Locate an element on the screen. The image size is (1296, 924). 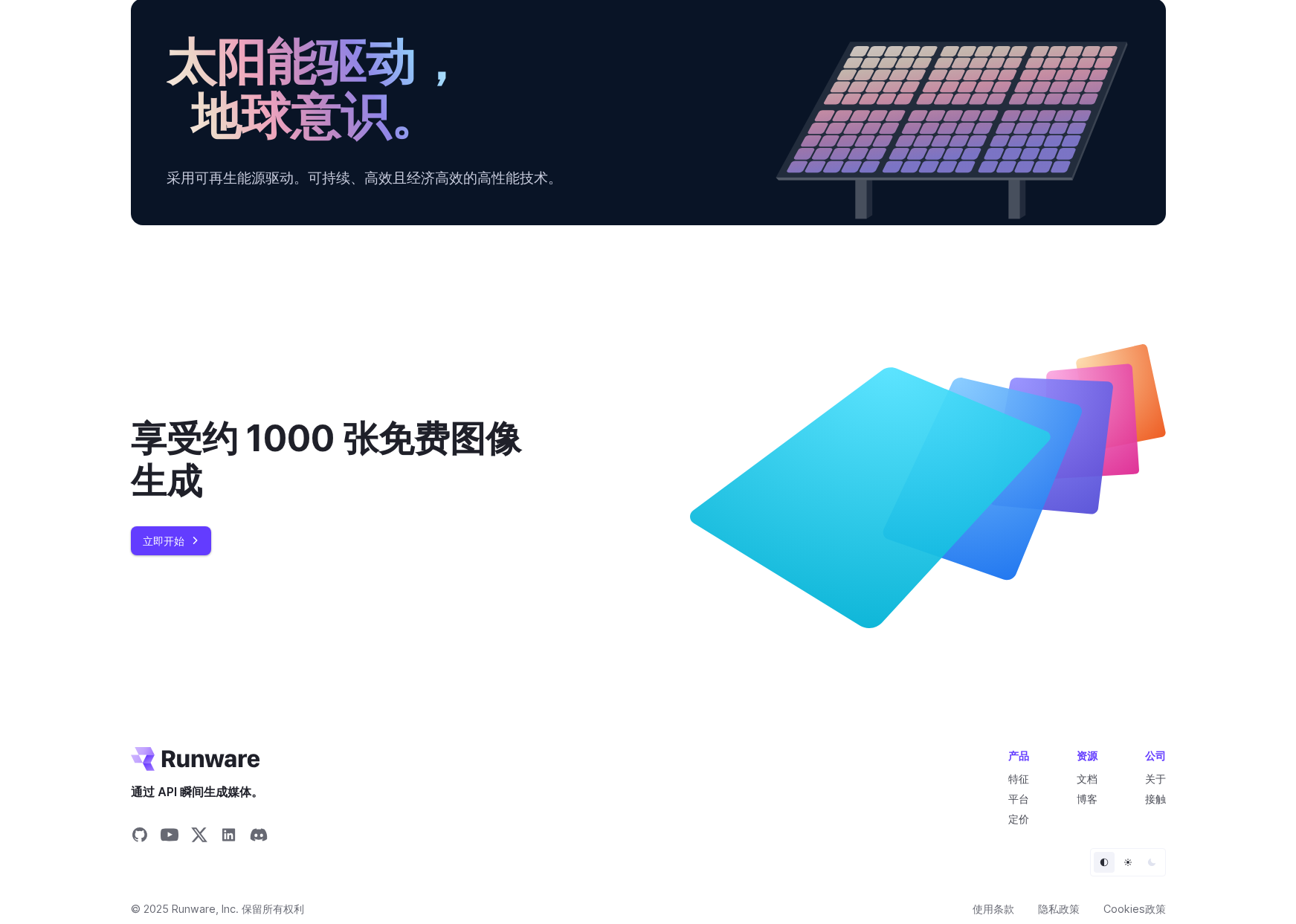
font: 立即开始 is located at coordinates (164, 540).